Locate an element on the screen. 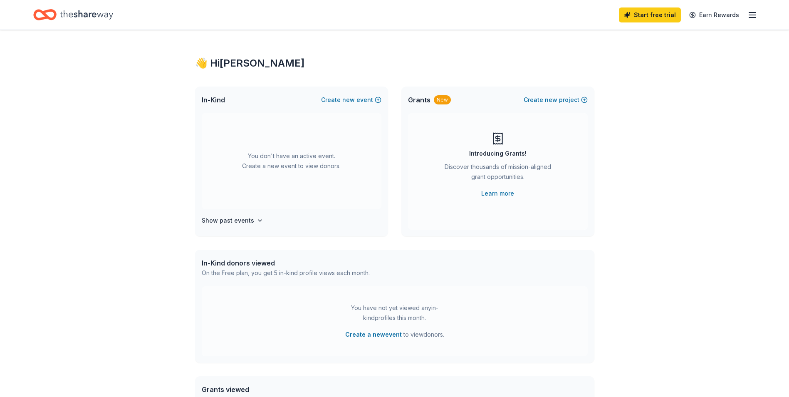  button: Create a newevent is located at coordinates (374, 335).